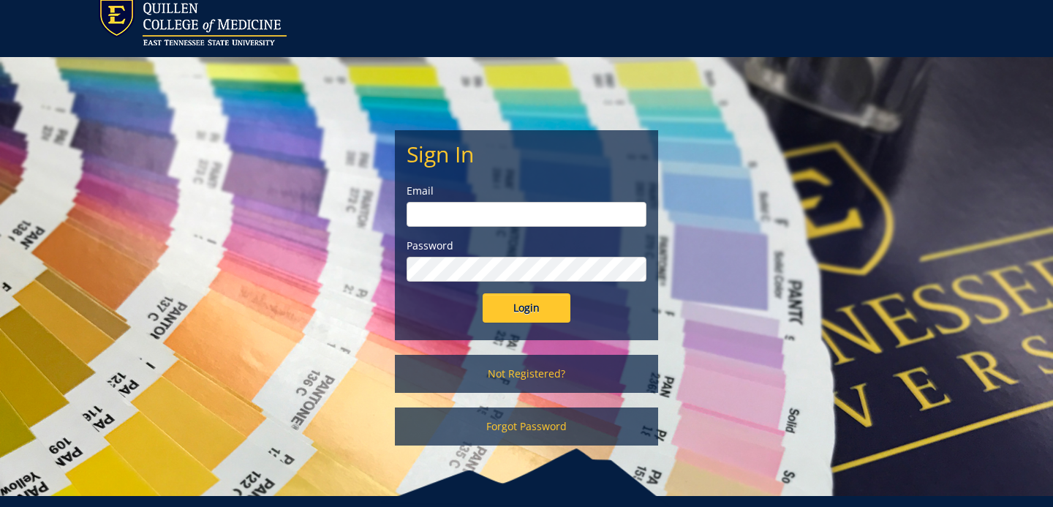 Image resolution: width=1053 pixels, height=507 pixels. Describe the element at coordinates (527, 374) in the screenshot. I see `a: Not Registered?` at that location.